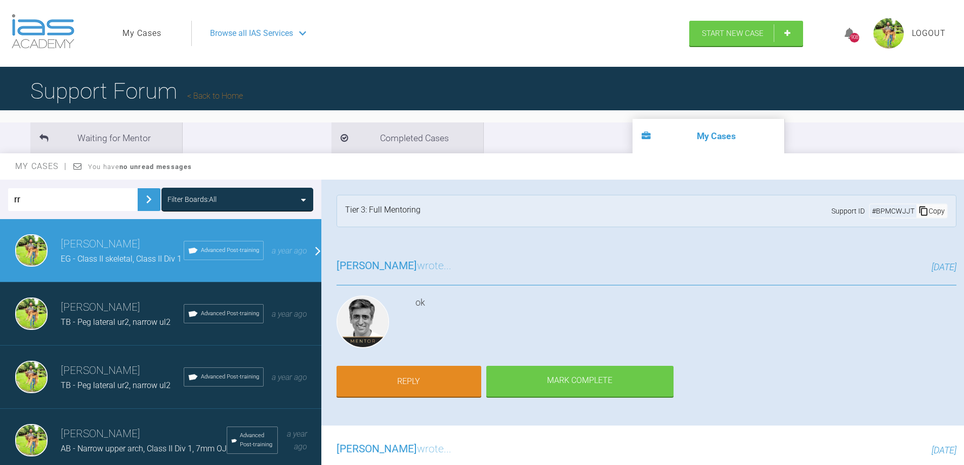  I want to click on li: My Cases, so click(709, 136).